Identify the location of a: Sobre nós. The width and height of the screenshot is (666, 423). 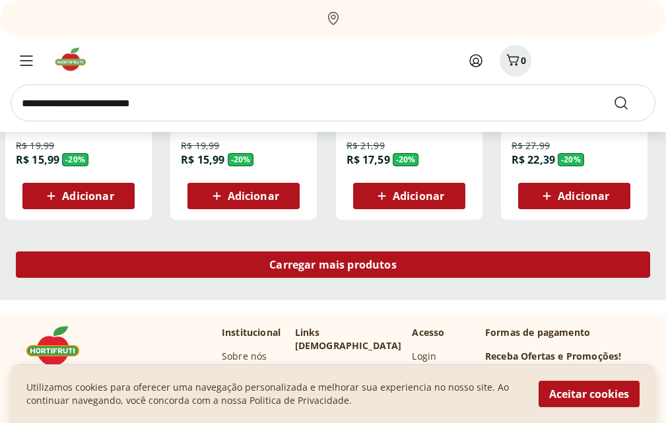
(244, 356).